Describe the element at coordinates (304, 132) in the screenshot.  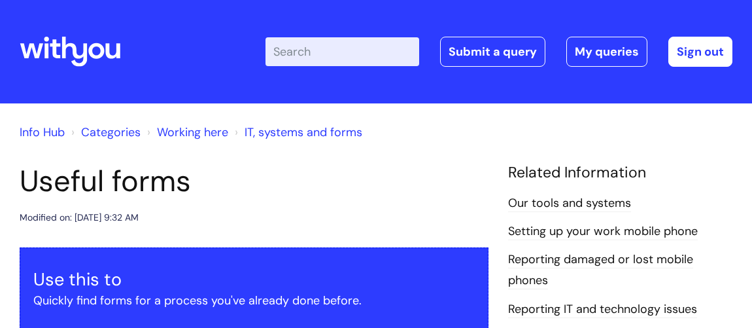
I see `a: IT, systems and forms` at that location.